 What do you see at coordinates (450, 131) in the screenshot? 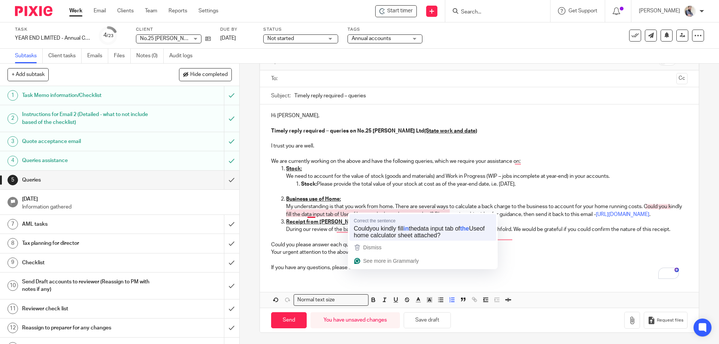
I see `u: (State work and date` at bounding box center [450, 131].